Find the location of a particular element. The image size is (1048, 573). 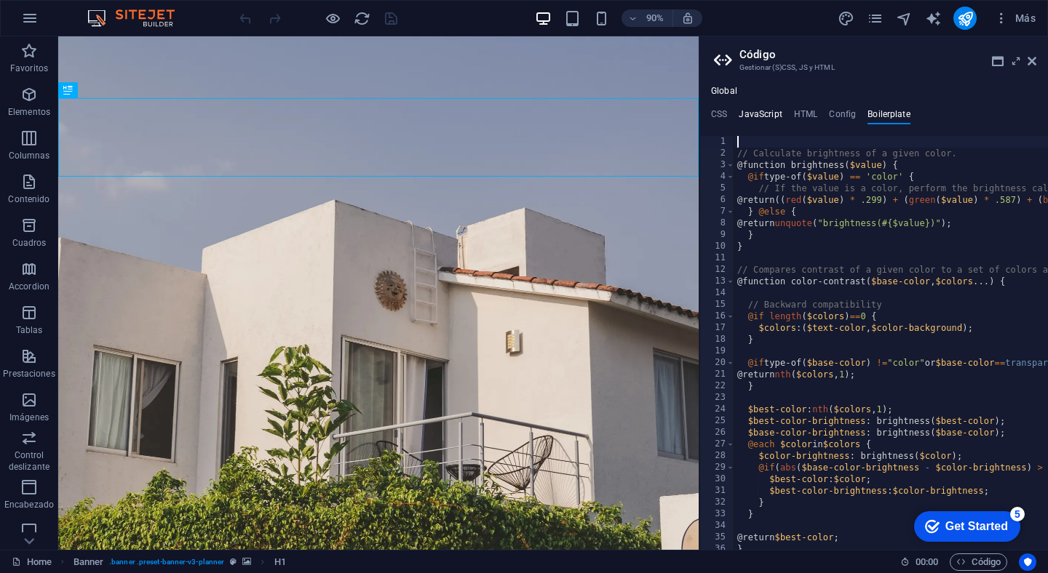

p: Contenido is located at coordinates (28, 199).